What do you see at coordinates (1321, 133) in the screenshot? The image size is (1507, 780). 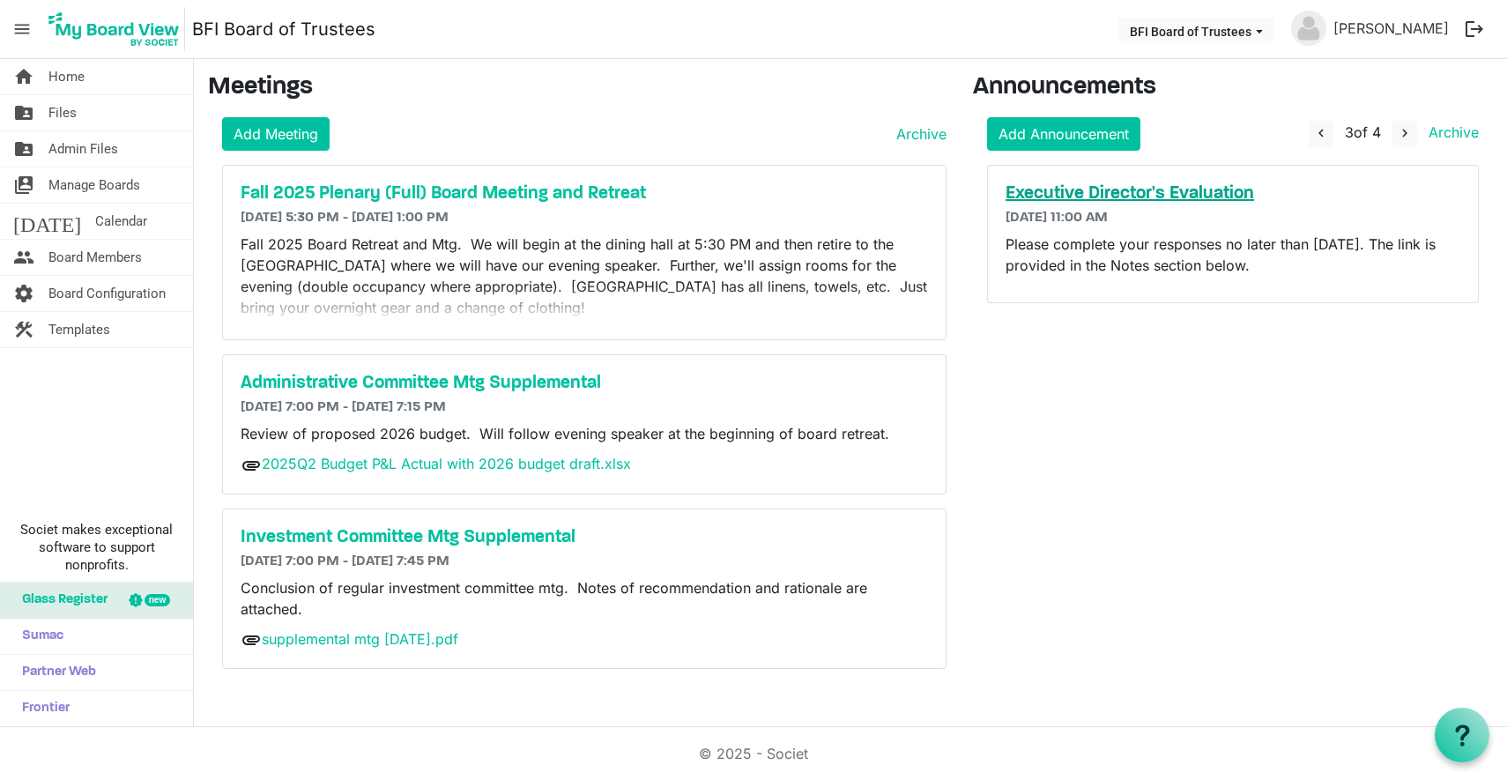 I see `span: navigate_before` at bounding box center [1321, 133].